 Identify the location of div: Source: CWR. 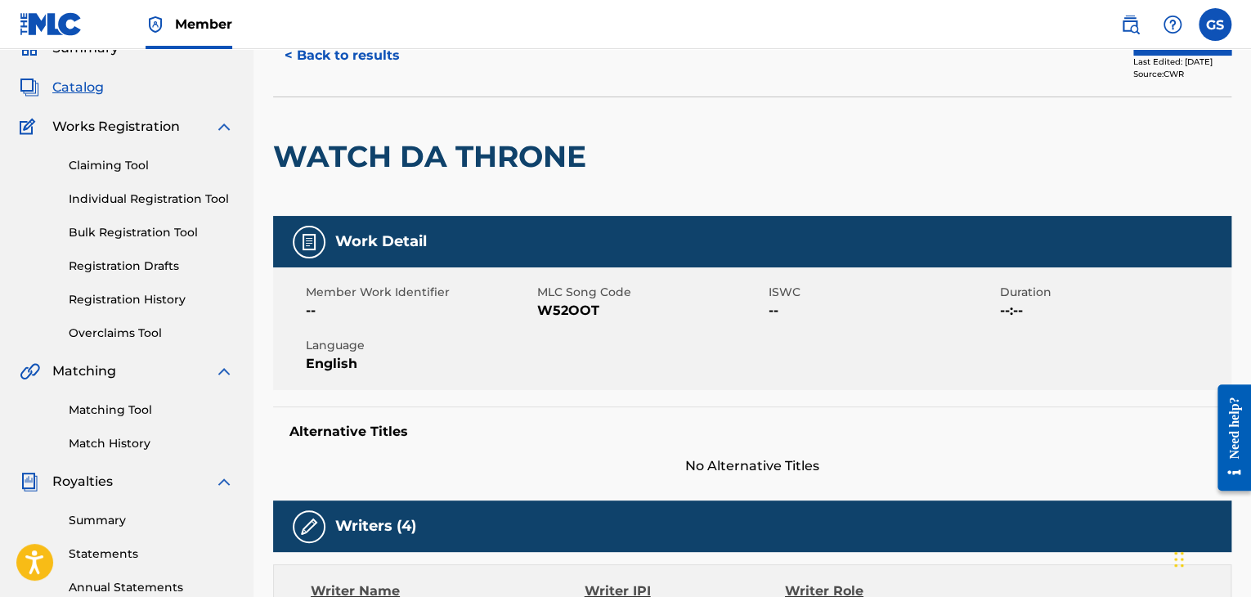
(1182, 74).